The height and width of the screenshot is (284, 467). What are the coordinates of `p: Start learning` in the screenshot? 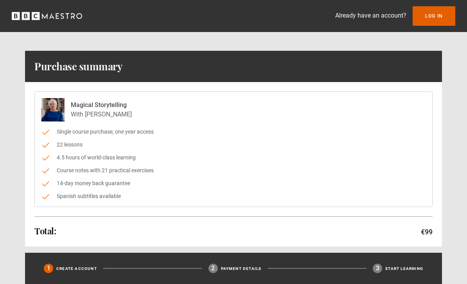 It's located at (404, 269).